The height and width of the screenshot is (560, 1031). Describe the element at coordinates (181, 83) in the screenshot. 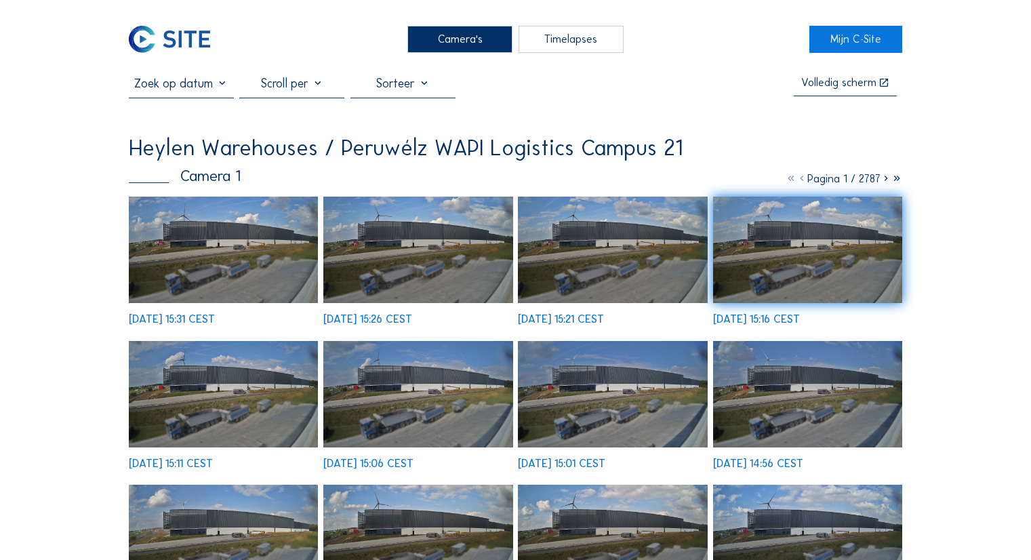

I see `input: Zoek op datum 󰅀` at that location.